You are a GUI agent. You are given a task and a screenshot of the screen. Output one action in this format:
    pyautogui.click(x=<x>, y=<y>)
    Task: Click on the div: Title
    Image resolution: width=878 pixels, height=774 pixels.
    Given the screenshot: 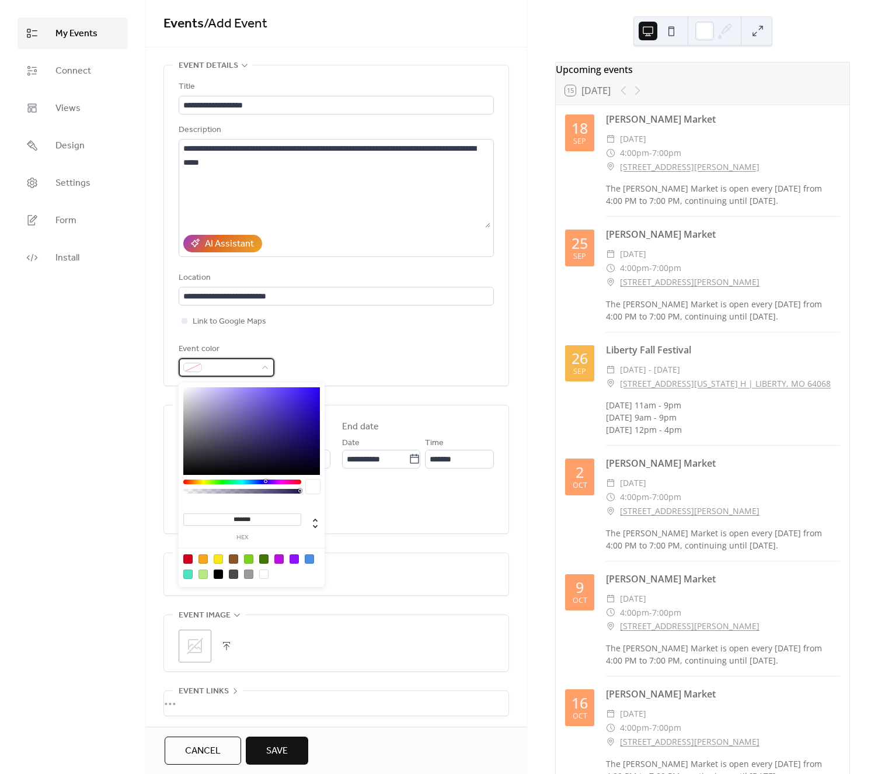 What is the action you would take?
    pyautogui.click(x=335, y=87)
    